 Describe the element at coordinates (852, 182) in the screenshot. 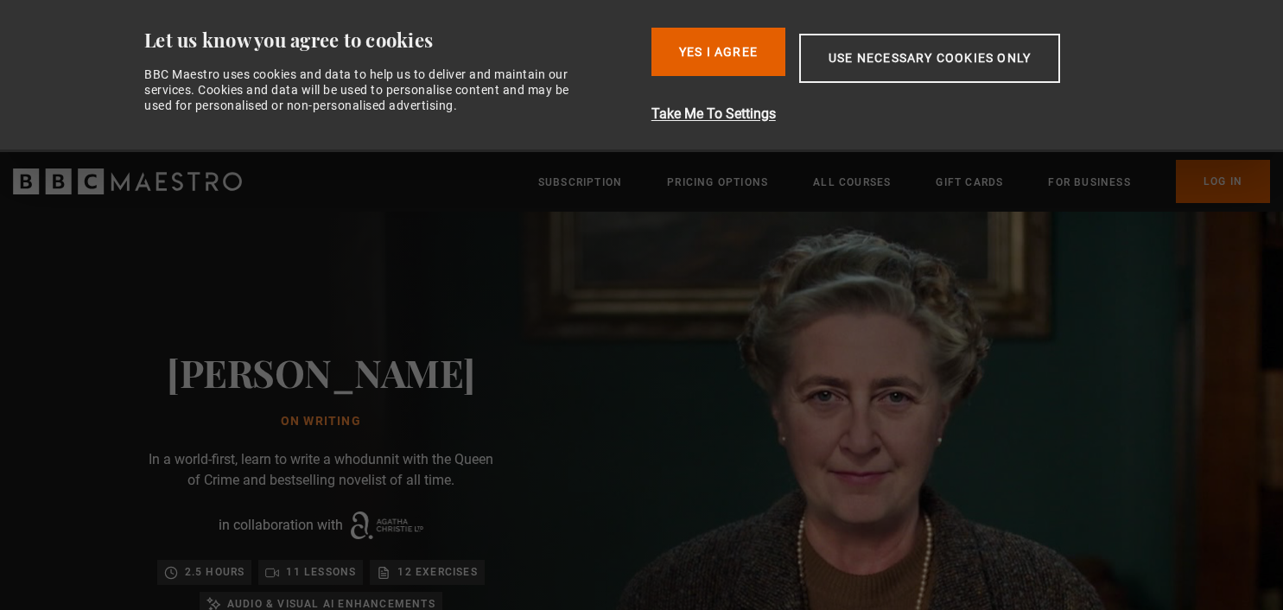

I see `a: All Courses` at that location.